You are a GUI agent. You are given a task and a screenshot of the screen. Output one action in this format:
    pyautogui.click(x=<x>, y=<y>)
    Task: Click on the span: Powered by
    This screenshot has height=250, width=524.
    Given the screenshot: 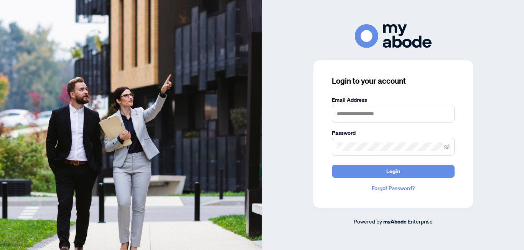 What is the action you would take?
    pyautogui.click(x=368, y=221)
    